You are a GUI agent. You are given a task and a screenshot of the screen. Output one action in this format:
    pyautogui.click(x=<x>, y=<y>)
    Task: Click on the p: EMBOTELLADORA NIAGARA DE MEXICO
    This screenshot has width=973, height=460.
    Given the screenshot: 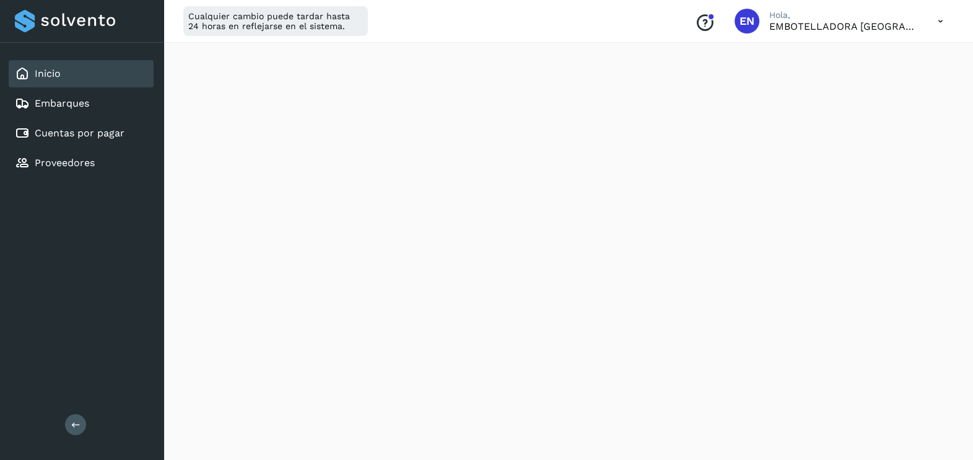 What is the action you would take?
    pyautogui.click(x=844, y=26)
    